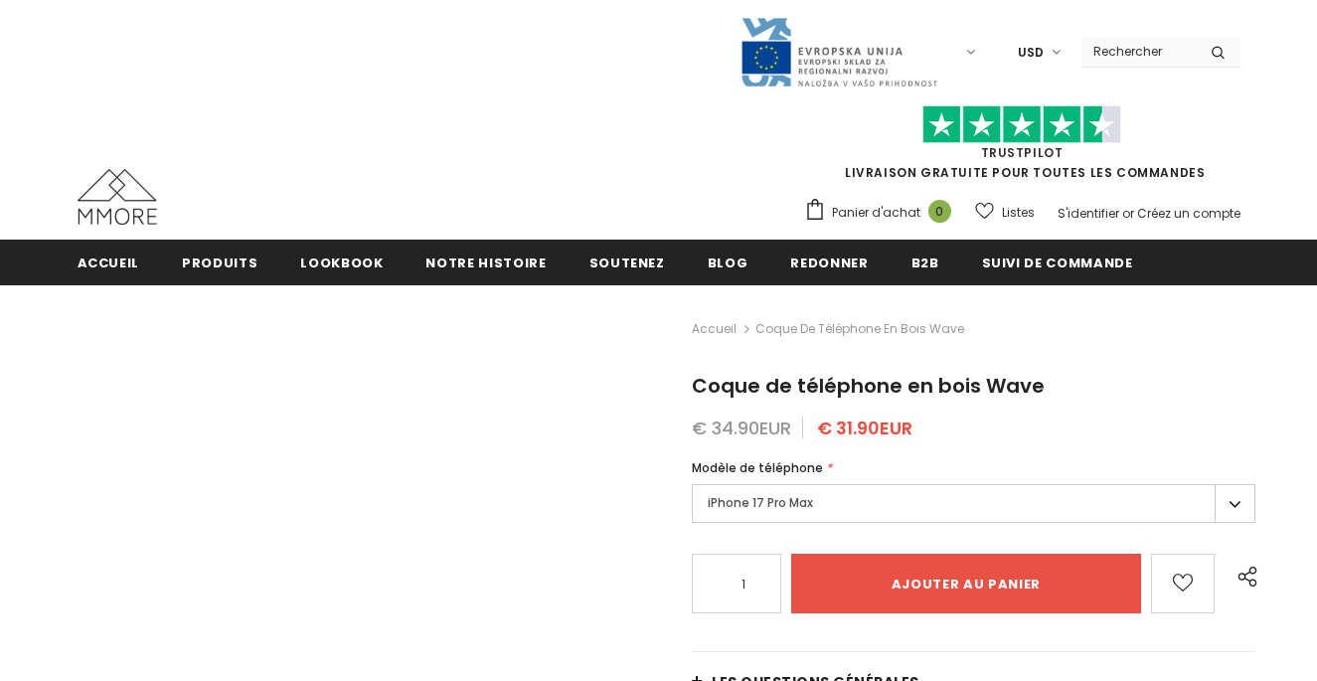 This screenshot has height=681, width=1317. Describe the element at coordinates (627, 262) in the screenshot. I see `span: soutenez` at that location.